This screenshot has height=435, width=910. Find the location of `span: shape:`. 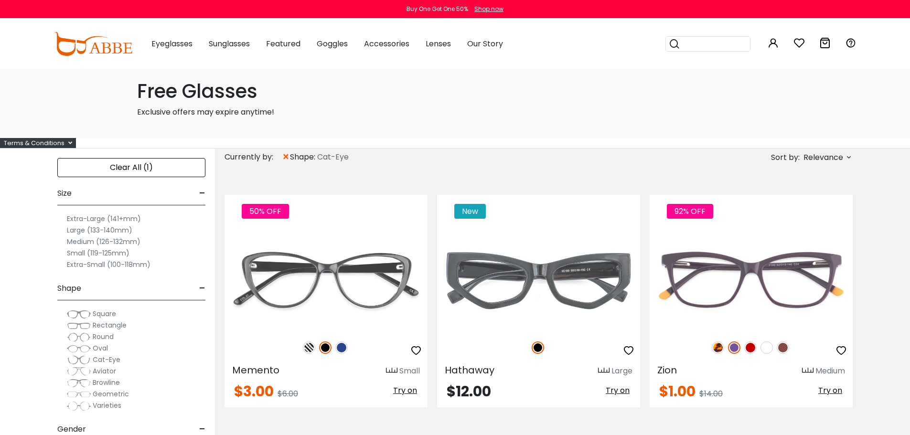

span: shape: is located at coordinates (303, 157).